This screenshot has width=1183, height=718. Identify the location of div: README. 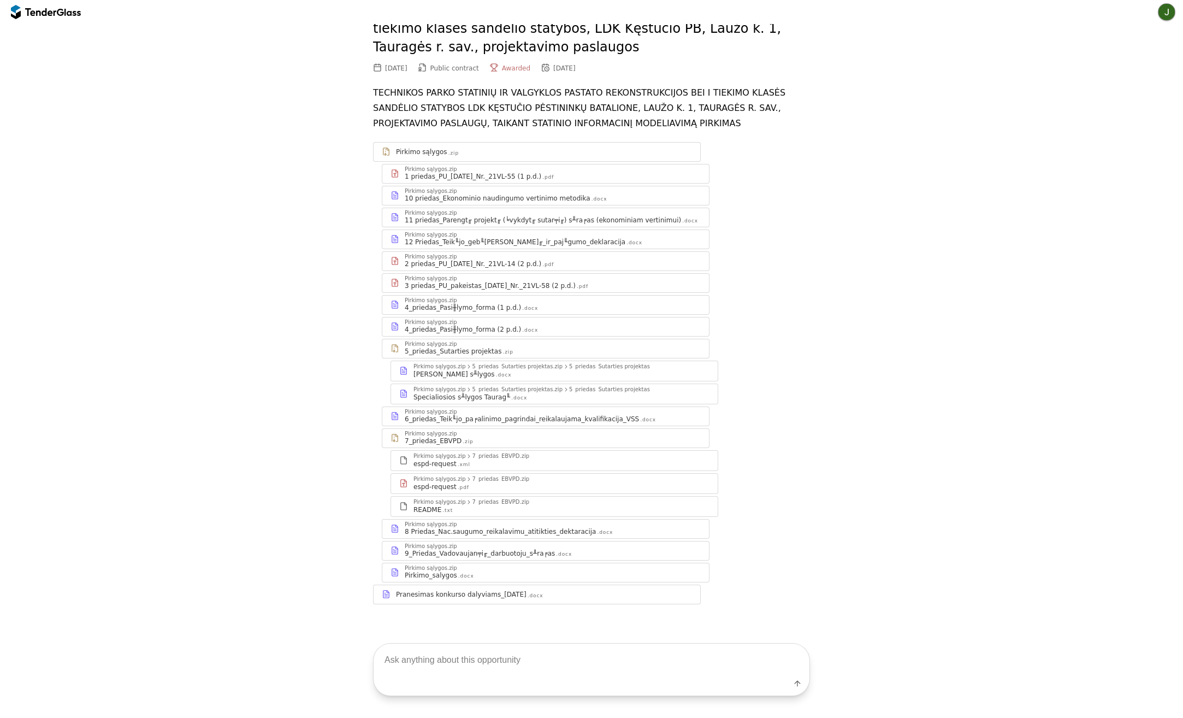
(427, 510).